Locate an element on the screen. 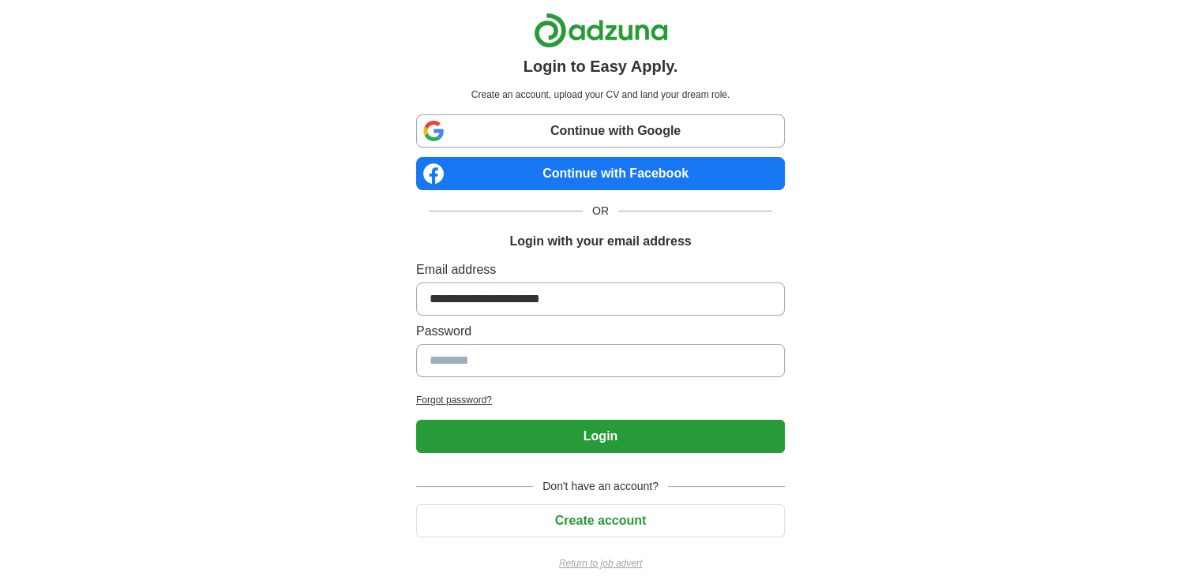 The width and height of the screenshot is (1201, 576). a: Continue with Google is located at coordinates (600, 131).